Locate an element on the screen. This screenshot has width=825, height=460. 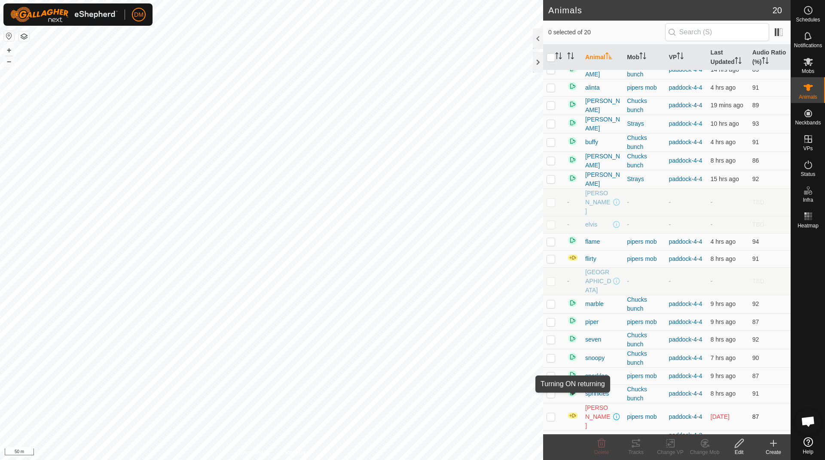
div: Strays is located at coordinates (644, 124).